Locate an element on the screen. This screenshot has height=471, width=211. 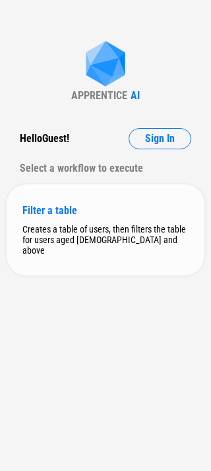
div: Select a workflow to execute is located at coordinates (106, 168).